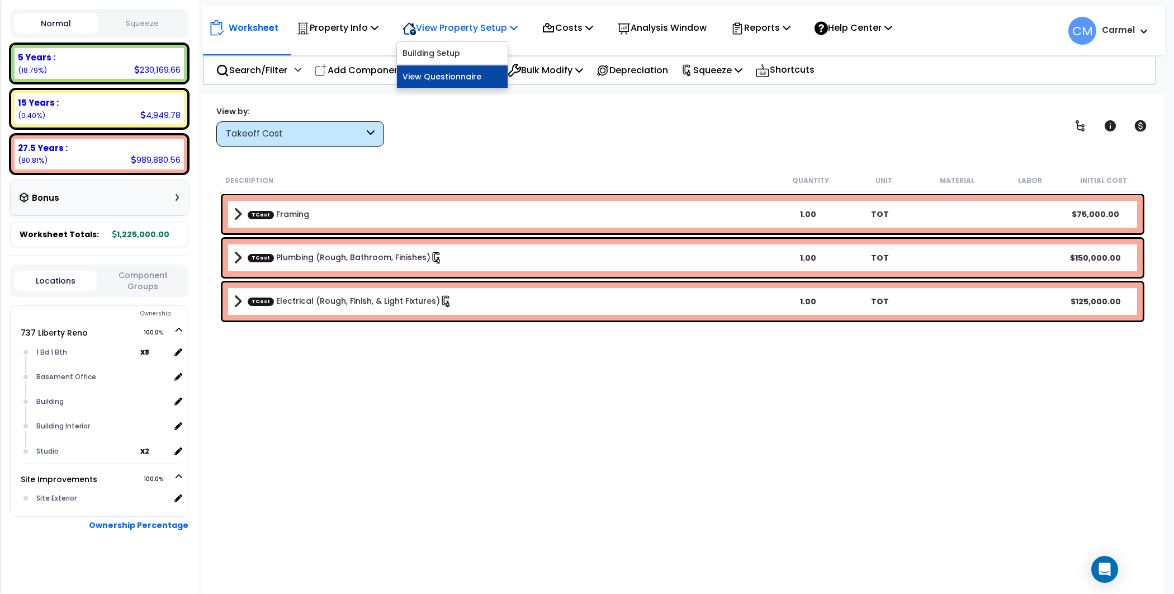 The image size is (1174, 594). Describe the element at coordinates (31, 115) in the screenshot. I see `small: 0.40406367346938776%` at that location.